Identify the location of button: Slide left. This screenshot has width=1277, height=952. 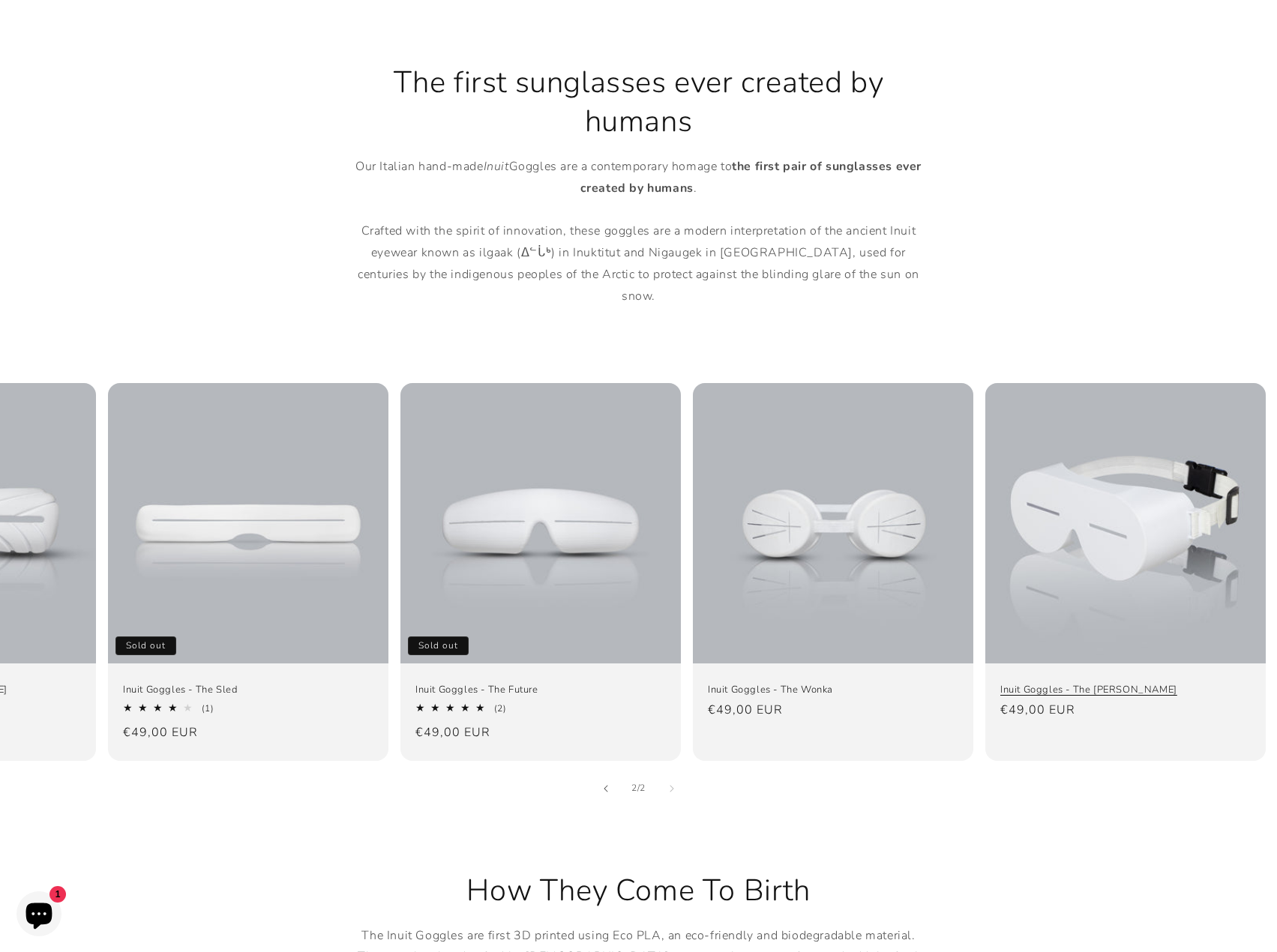
(606, 789).